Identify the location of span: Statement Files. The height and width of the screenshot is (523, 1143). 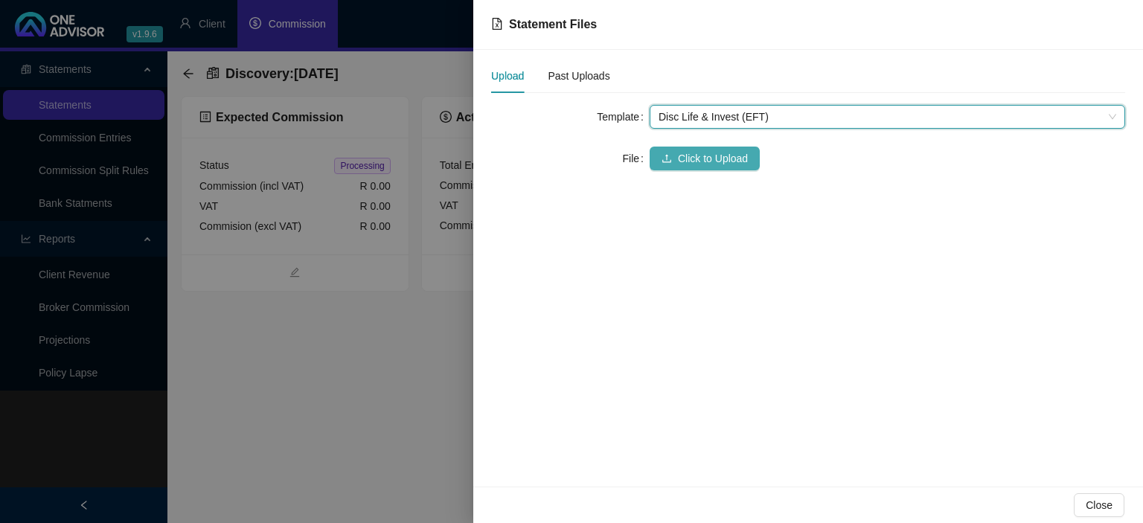
(553, 24).